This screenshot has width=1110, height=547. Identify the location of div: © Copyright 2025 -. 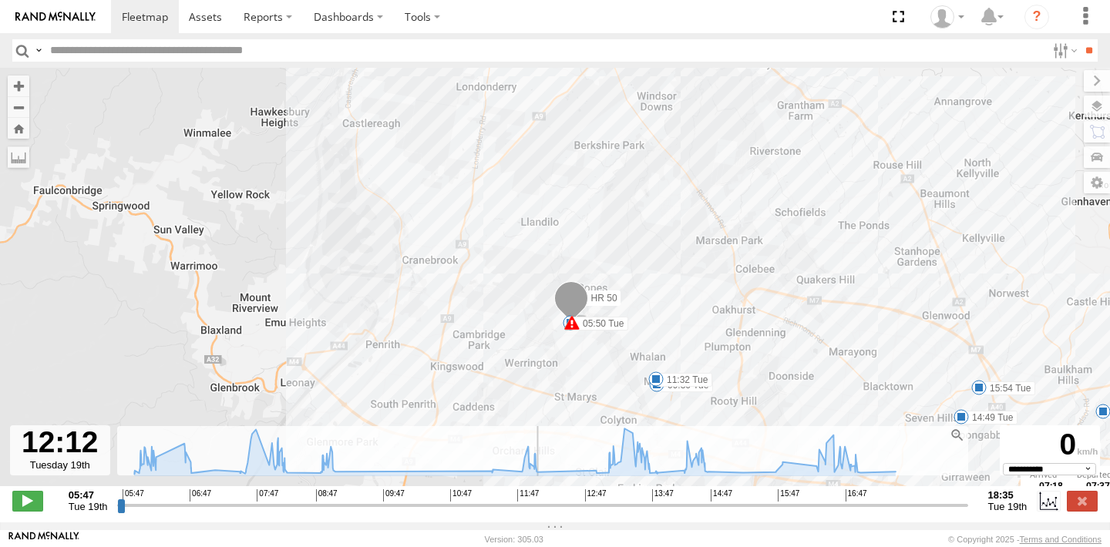
(1025, 540).